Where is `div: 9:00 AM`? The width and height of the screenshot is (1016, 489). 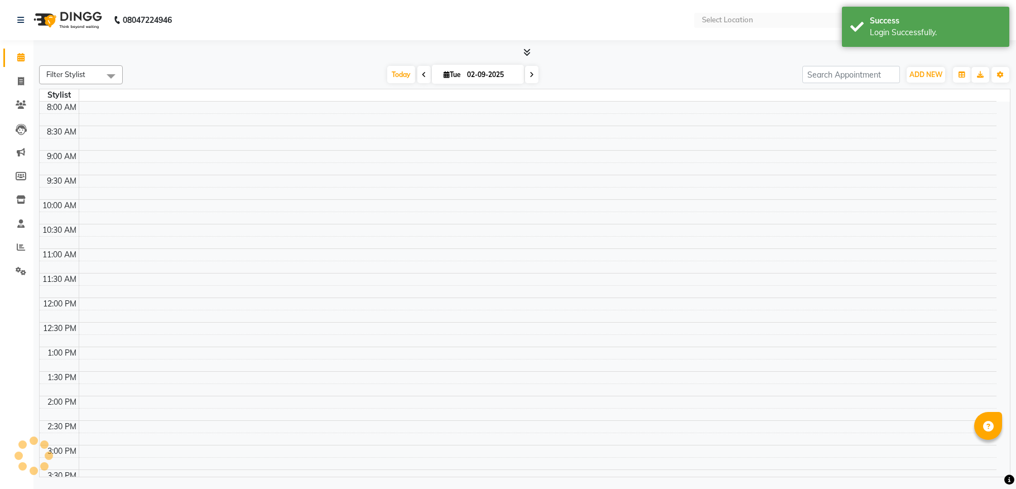 div: 9:00 AM is located at coordinates (61, 156).